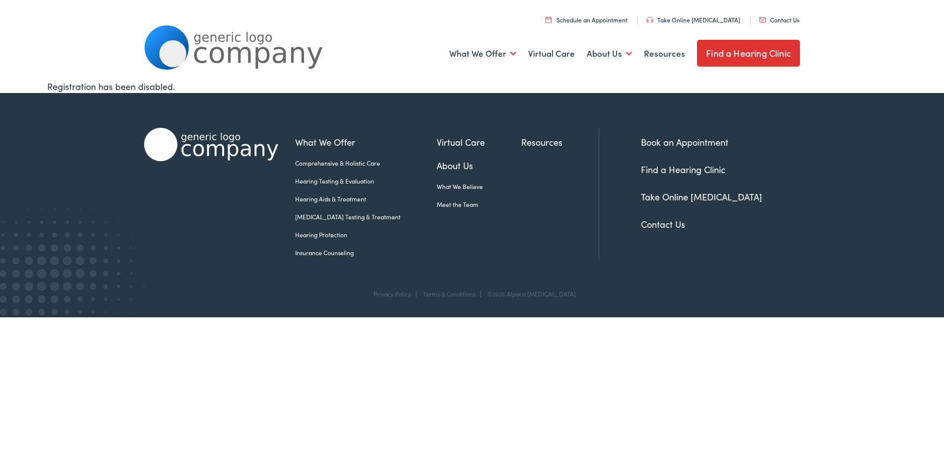 This screenshot has width=944, height=468. I want to click on a: Book an Appointment, so click(685, 142).